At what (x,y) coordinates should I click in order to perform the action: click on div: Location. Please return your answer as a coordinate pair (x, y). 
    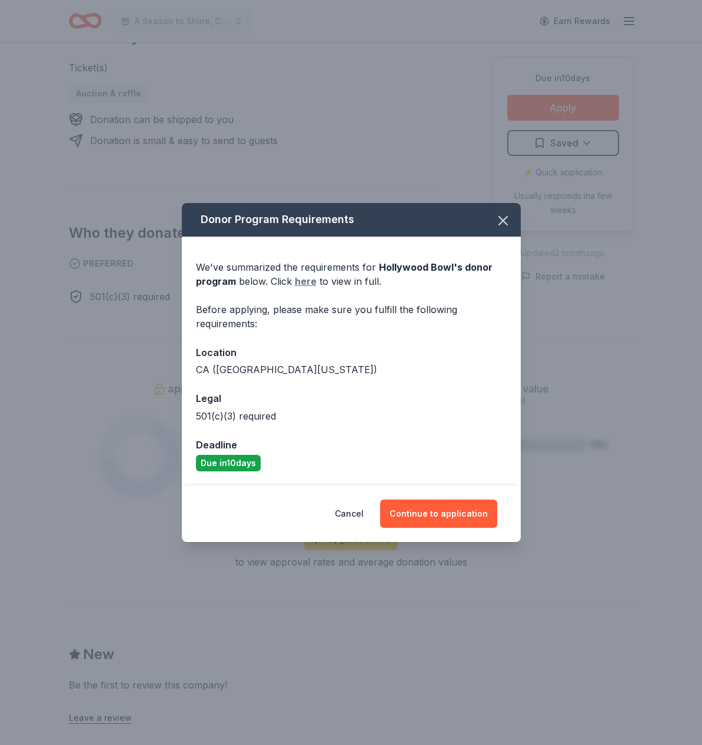
    Looking at the image, I should click on (351, 352).